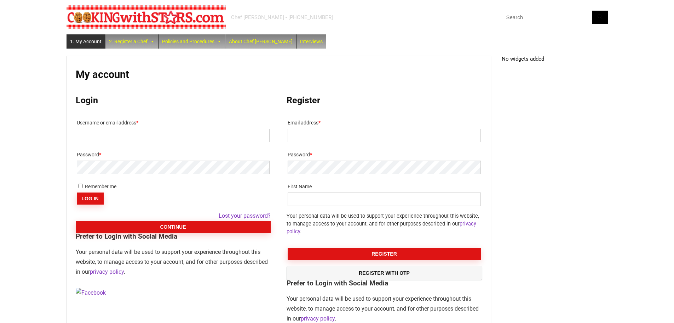 The height and width of the screenshot is (323, 674). I want to click on img: Facebook, so click(91, 292).